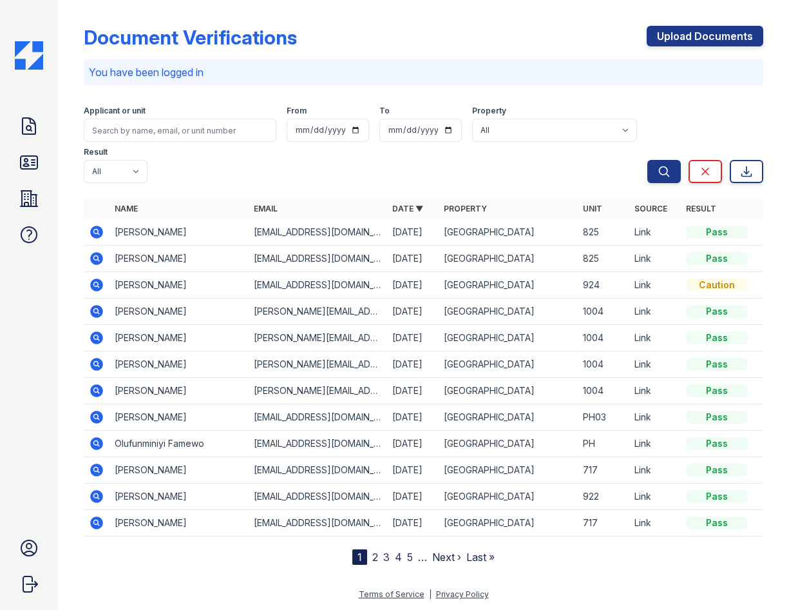  Describe the element at coordinates (651, 208) in the screenshot. I see `a: Source` at that location.